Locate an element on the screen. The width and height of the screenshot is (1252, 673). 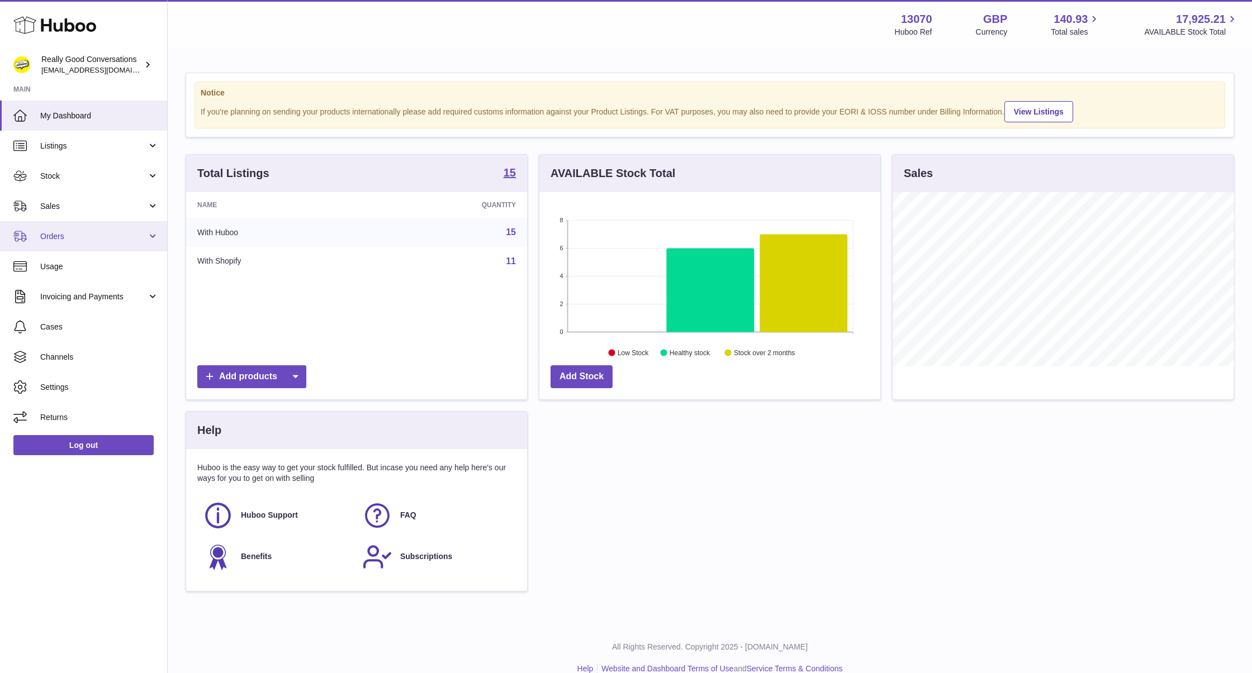
text: 2 is located at coordinates (561, 304).